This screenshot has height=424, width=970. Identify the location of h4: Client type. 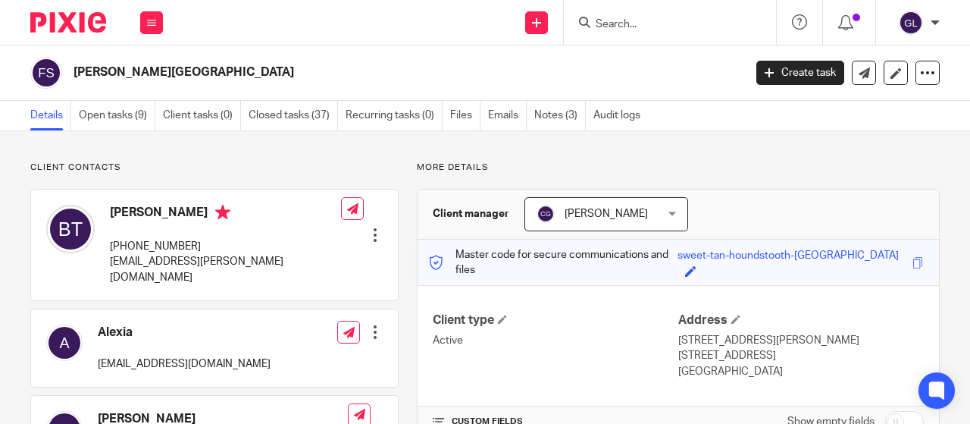
(555, 320).